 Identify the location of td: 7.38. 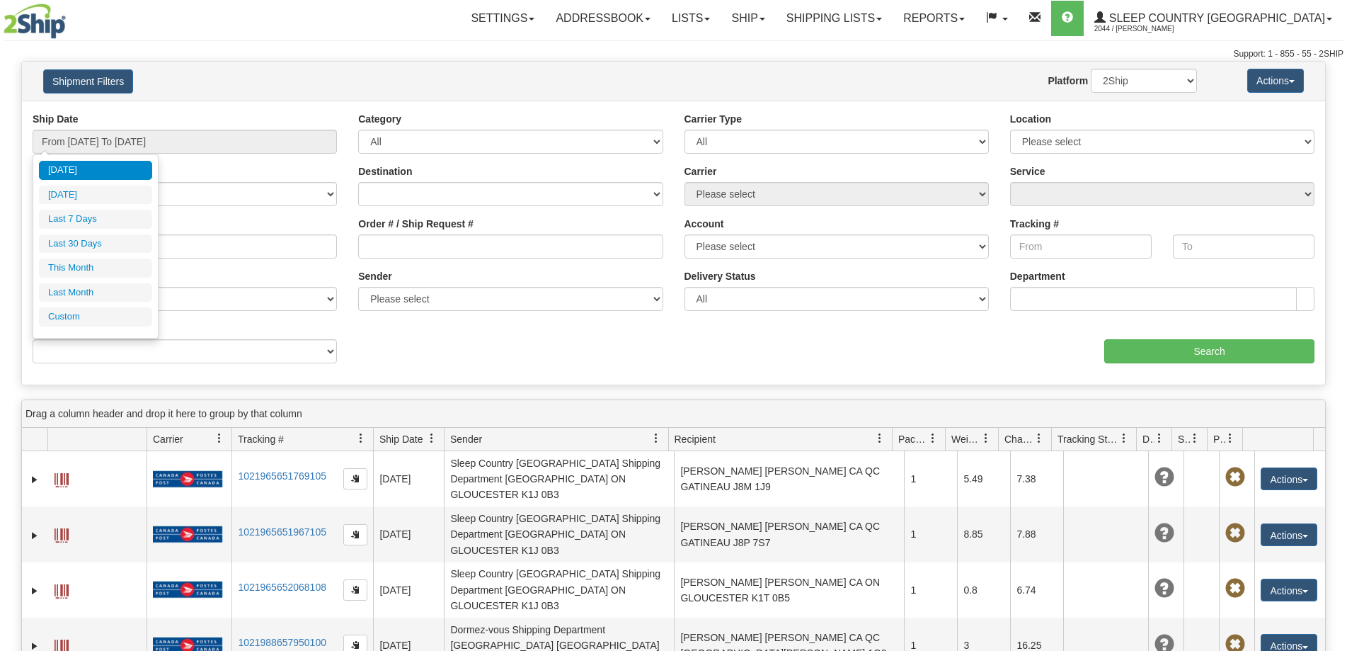
(1036, 479).